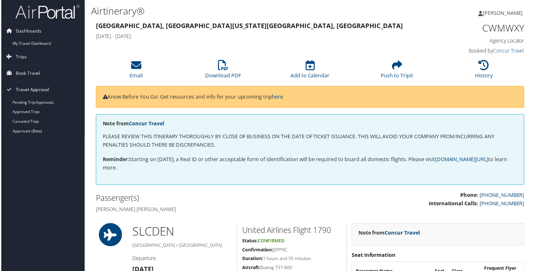 Image resolution: width=534 pixels, height=271 pixels. I want to click on span: Book Travel, so click(27, 73).